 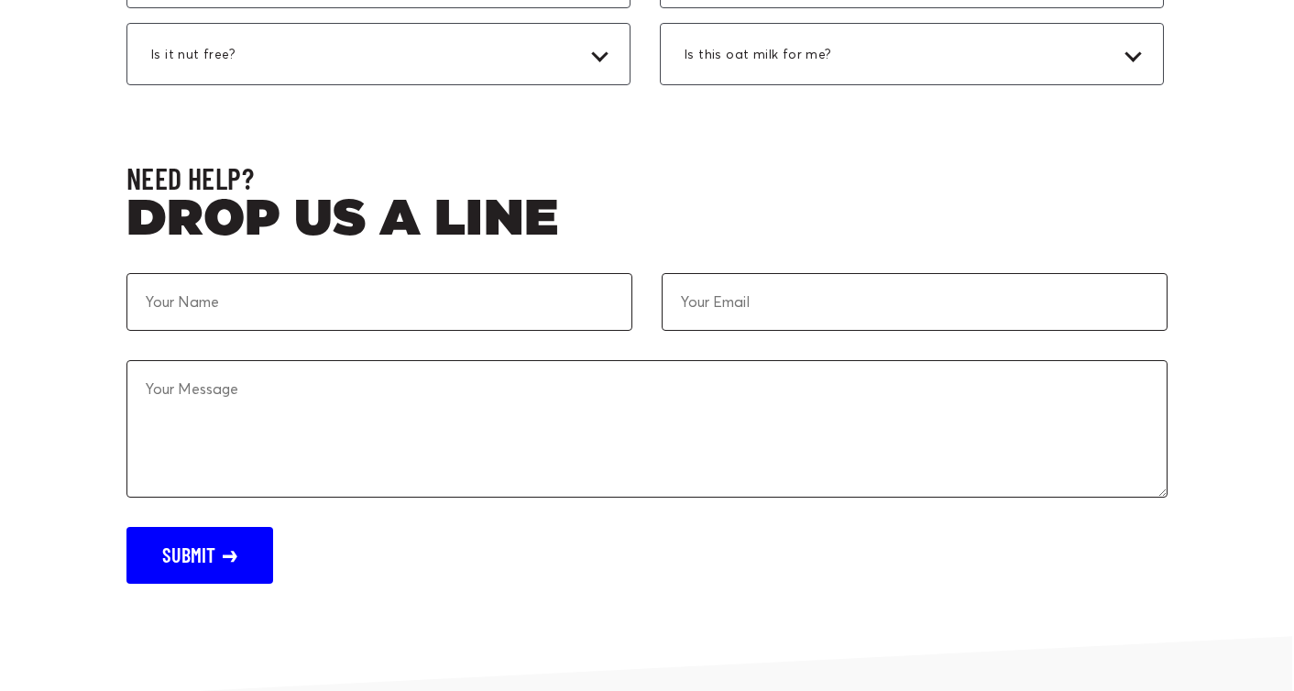 I want to click on div: Is it nut free?, so click(x=378, y=54).